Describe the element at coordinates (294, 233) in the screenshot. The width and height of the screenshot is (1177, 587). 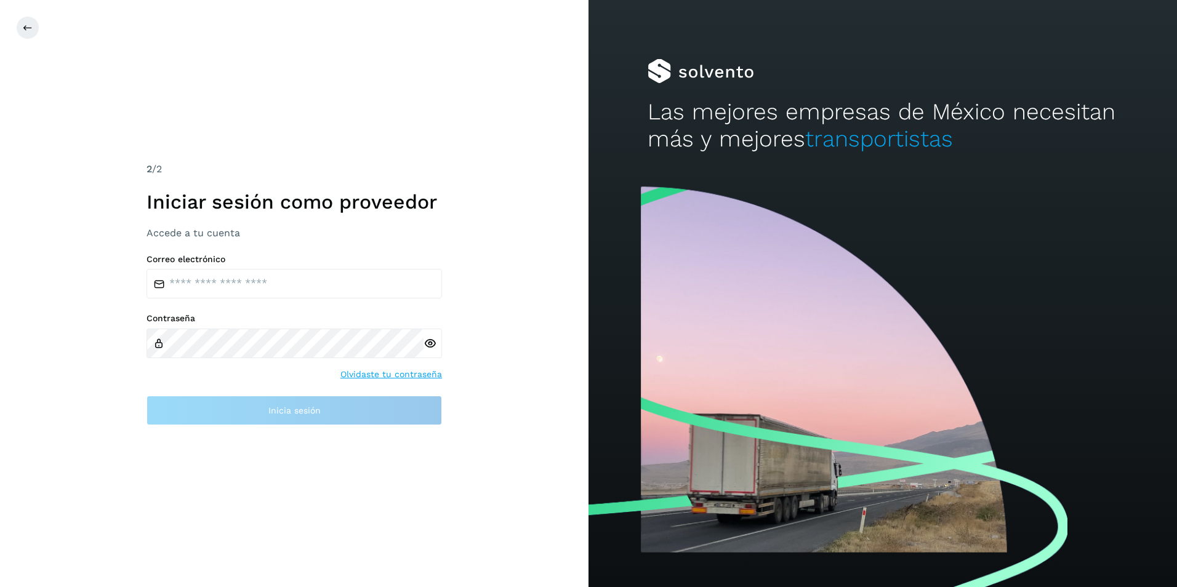
I see `h3: Accede a tu cuenta` at that location.